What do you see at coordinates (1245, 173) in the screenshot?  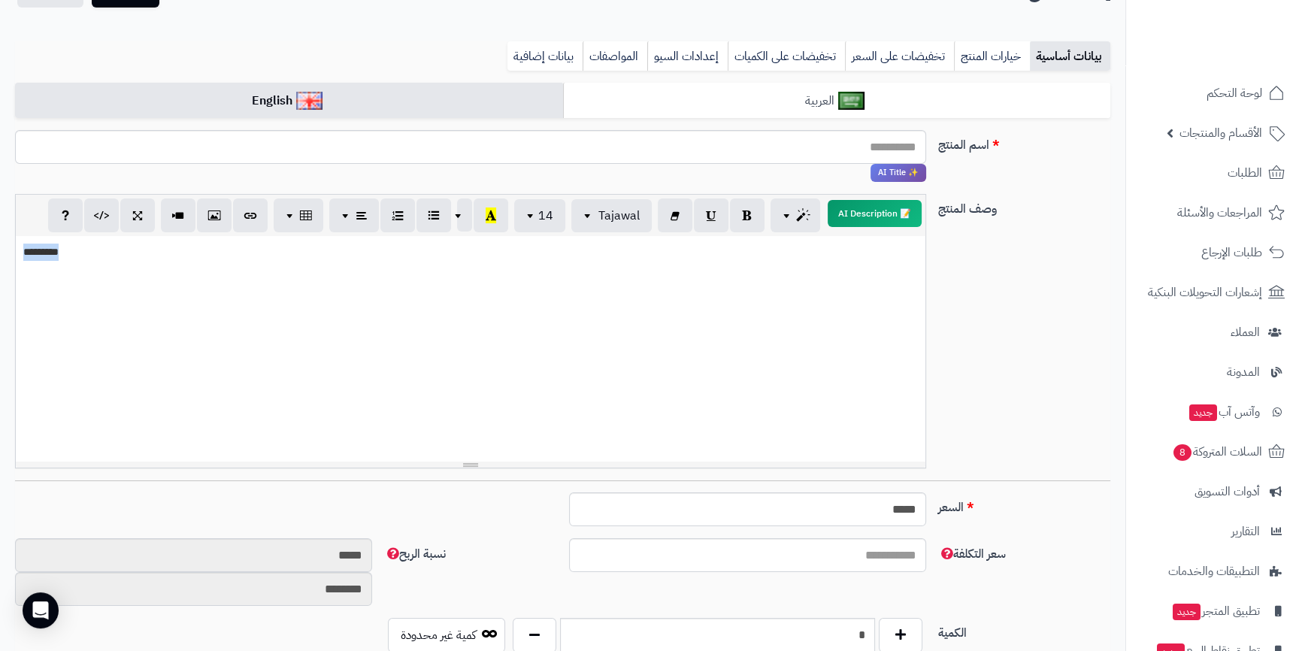 I see `span: الطلبات` at bounding box center [1245, 173].